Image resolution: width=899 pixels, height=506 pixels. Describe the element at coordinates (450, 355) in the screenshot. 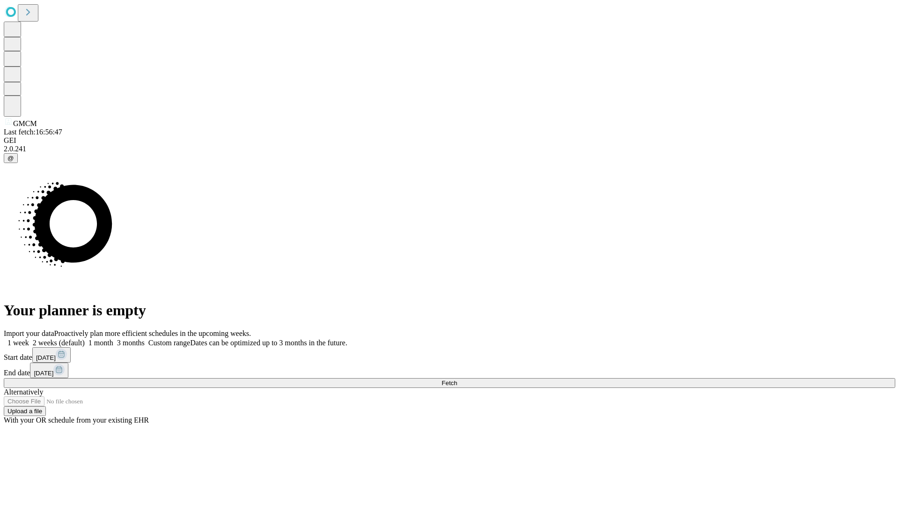

I see `div: Start date` at that location.